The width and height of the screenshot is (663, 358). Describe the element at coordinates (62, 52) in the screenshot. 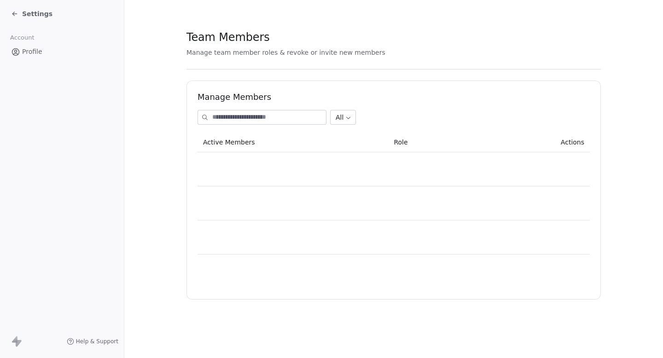

I see `a: Profile` at that location.